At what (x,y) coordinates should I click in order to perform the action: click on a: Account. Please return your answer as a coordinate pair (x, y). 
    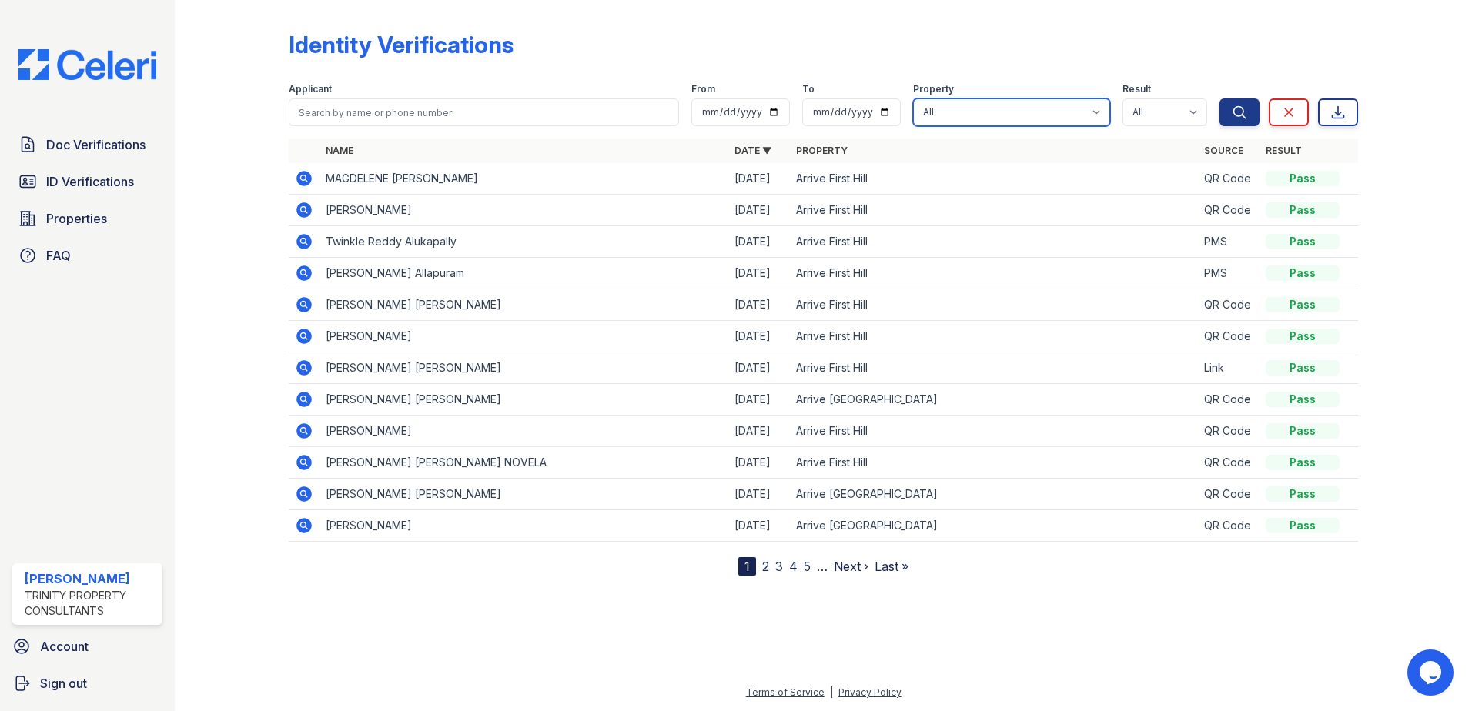
    Looking at the image, I should click on (87, 647).